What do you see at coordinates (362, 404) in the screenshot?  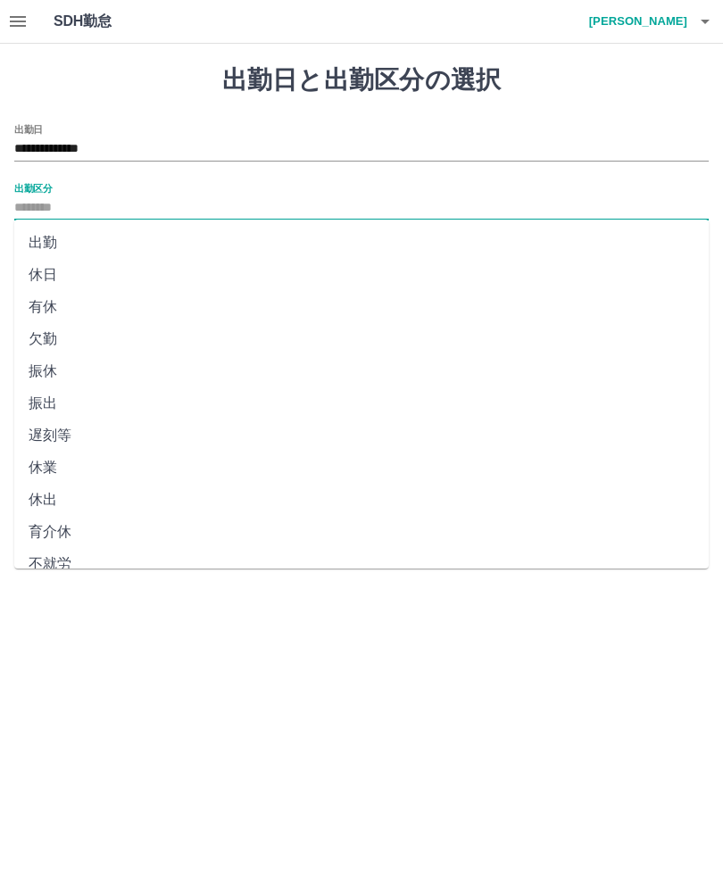 I see `li: 振出` at bounding box center [362, 404].